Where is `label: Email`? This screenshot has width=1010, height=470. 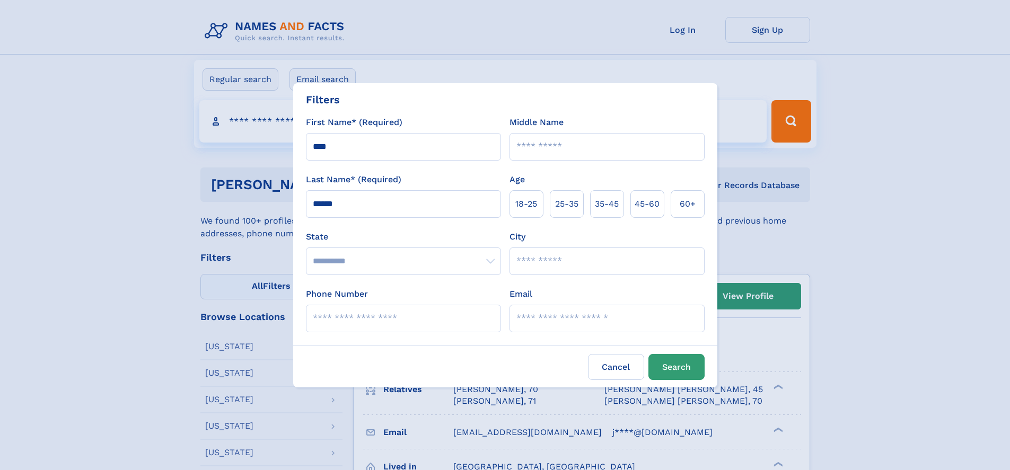 label: Email is located at coordinates (521, 294).